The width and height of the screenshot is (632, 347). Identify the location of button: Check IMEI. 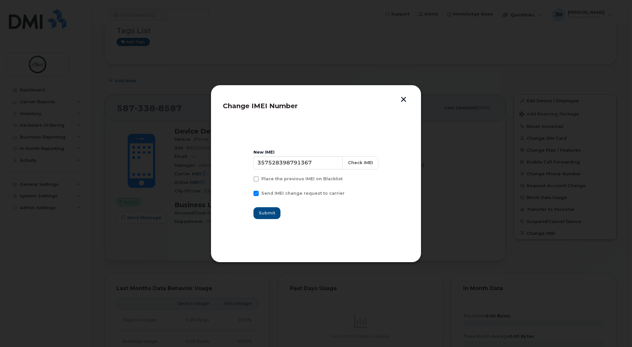
(361, 163).